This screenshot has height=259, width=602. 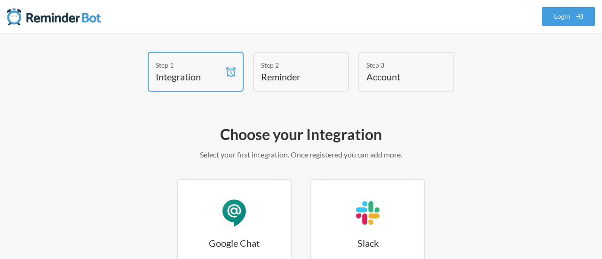 I want to click on div: Step 3, so click(x=399, y=65).